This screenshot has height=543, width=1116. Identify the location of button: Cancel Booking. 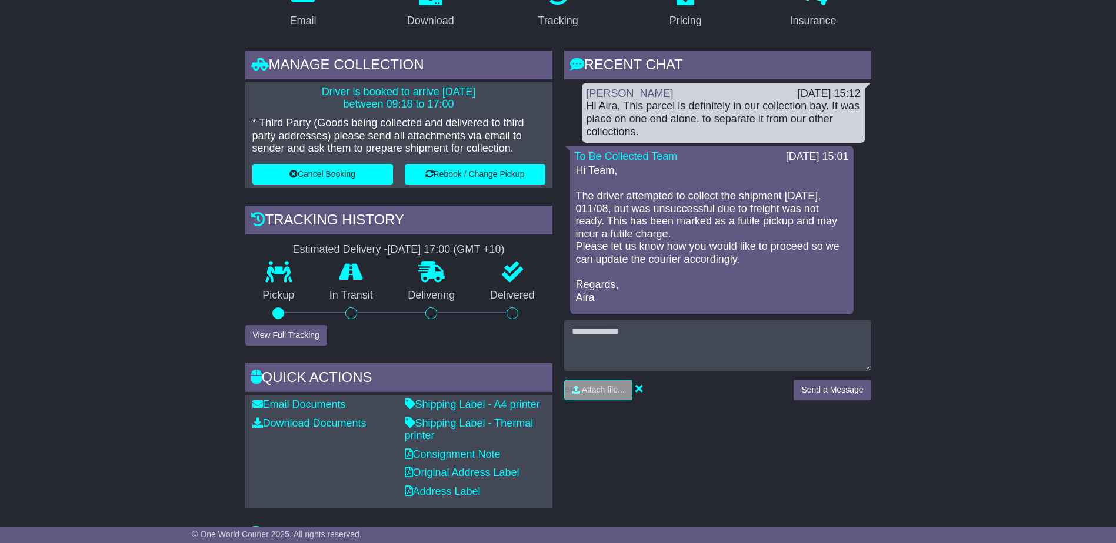
(322, 174).